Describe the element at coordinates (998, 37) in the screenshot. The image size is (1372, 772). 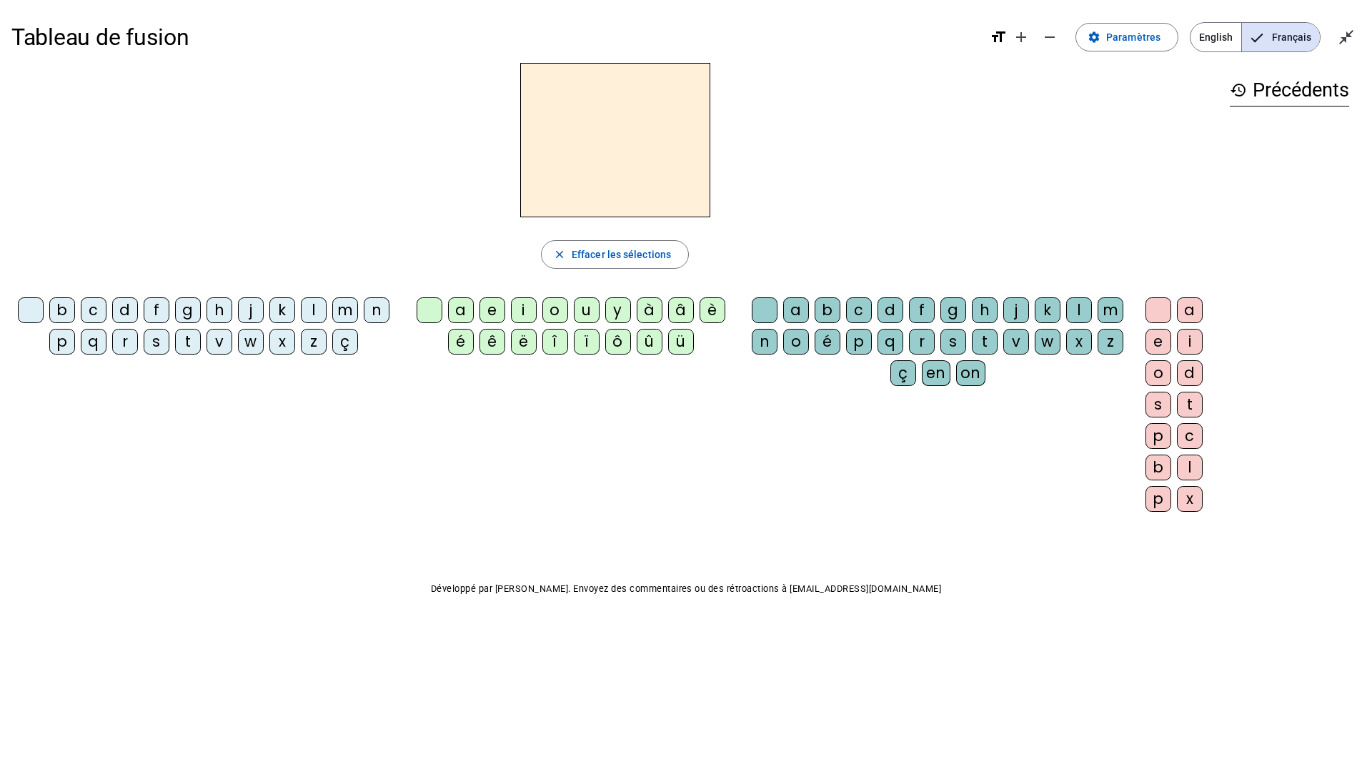
I see `mat-icon: format_size` at that location.